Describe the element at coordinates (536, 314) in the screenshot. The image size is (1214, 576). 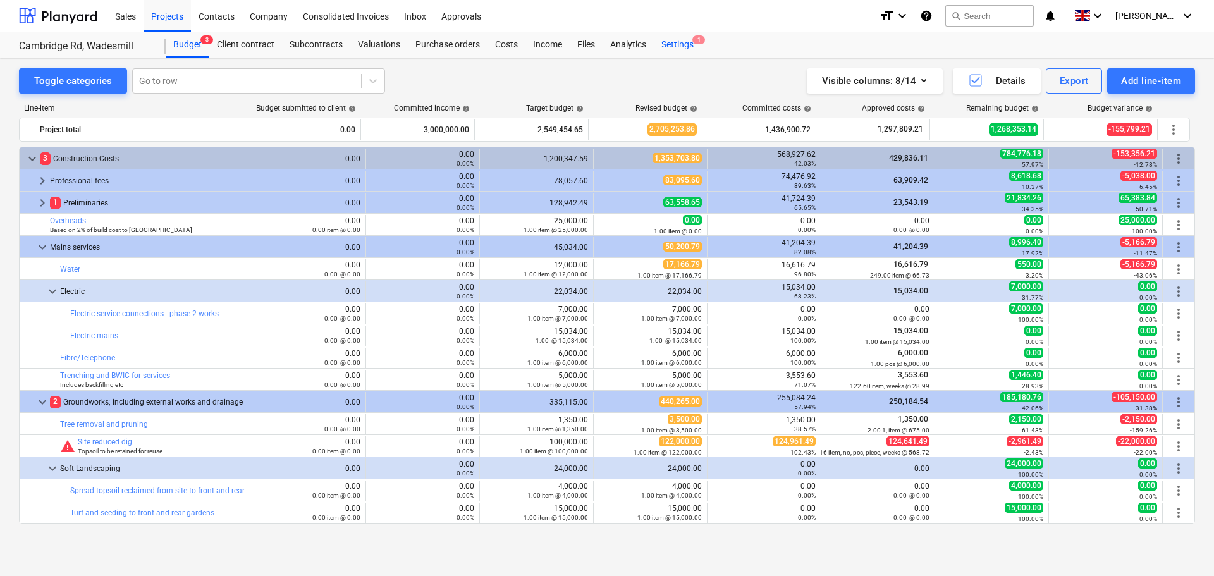
I see `div: 7,000.00` at that location.